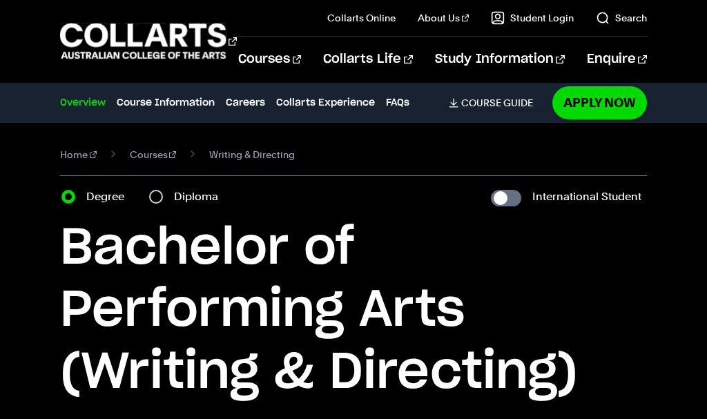  I want to click on a: Collarts Experience, so click(325, 103).